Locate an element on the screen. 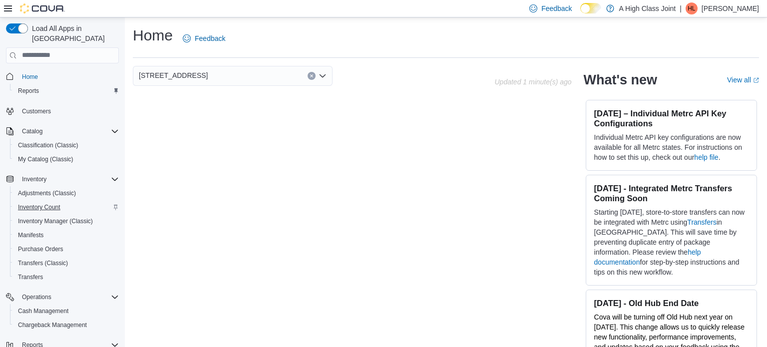 This screenshot has height=347, width=767. button: Adjustments (Classic) is located at coordinates (66, 193).